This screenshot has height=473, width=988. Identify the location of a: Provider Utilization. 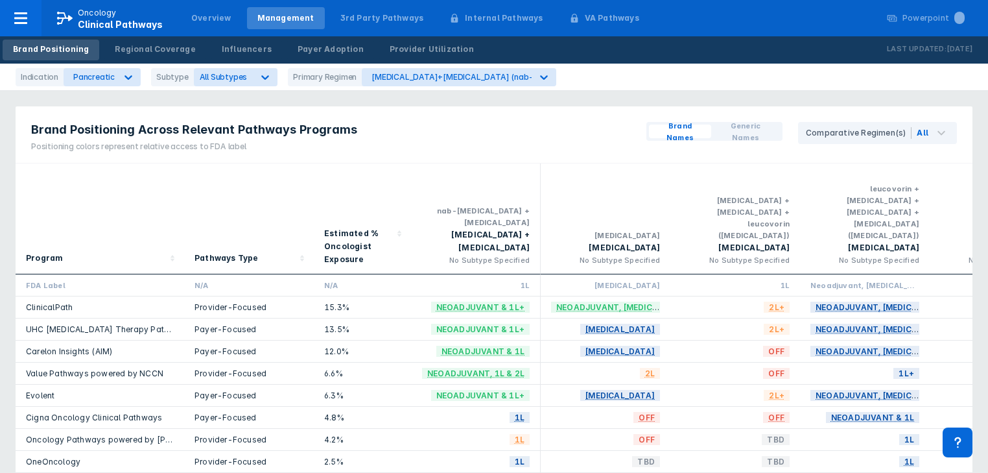
(432, 50).